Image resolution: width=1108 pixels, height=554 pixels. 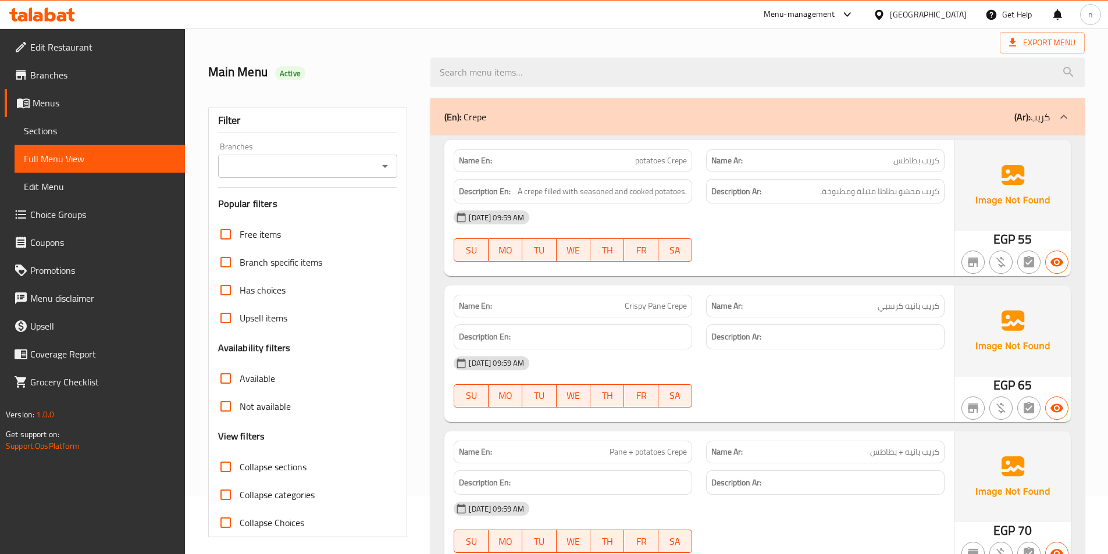 What do you see at coordinates (42, 446) in the screenshot?
I see `a: Support.OpsPlatform` at bounding box center [42, 446].